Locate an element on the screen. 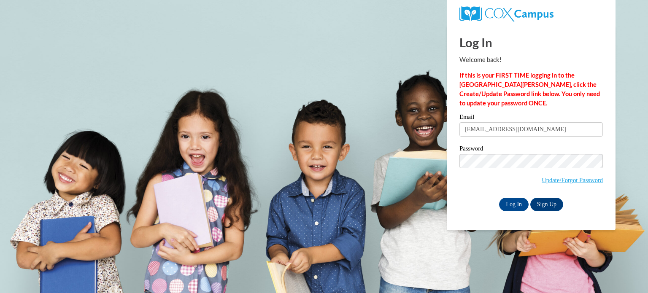 The width and height of the screenshot is (648, 293). h1: Log In is located at coordinates (531, 42).